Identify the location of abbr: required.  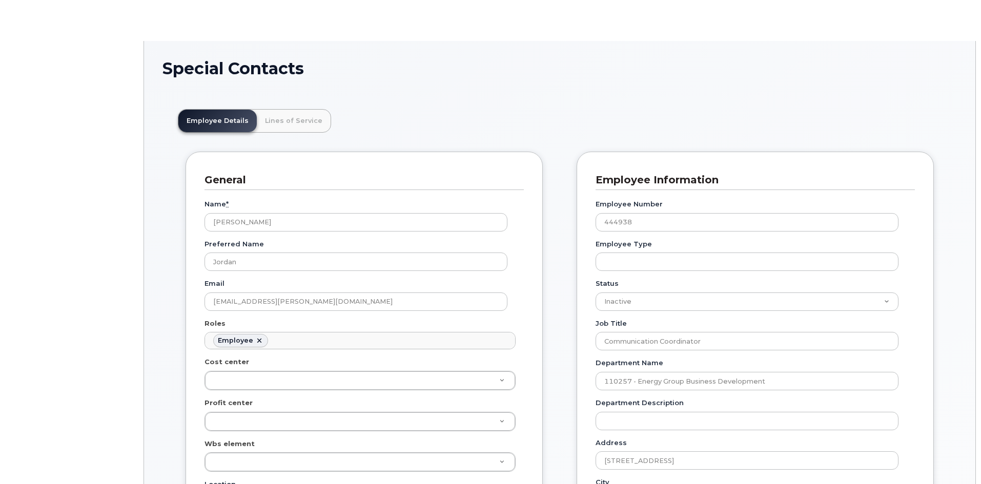
(227, 204).